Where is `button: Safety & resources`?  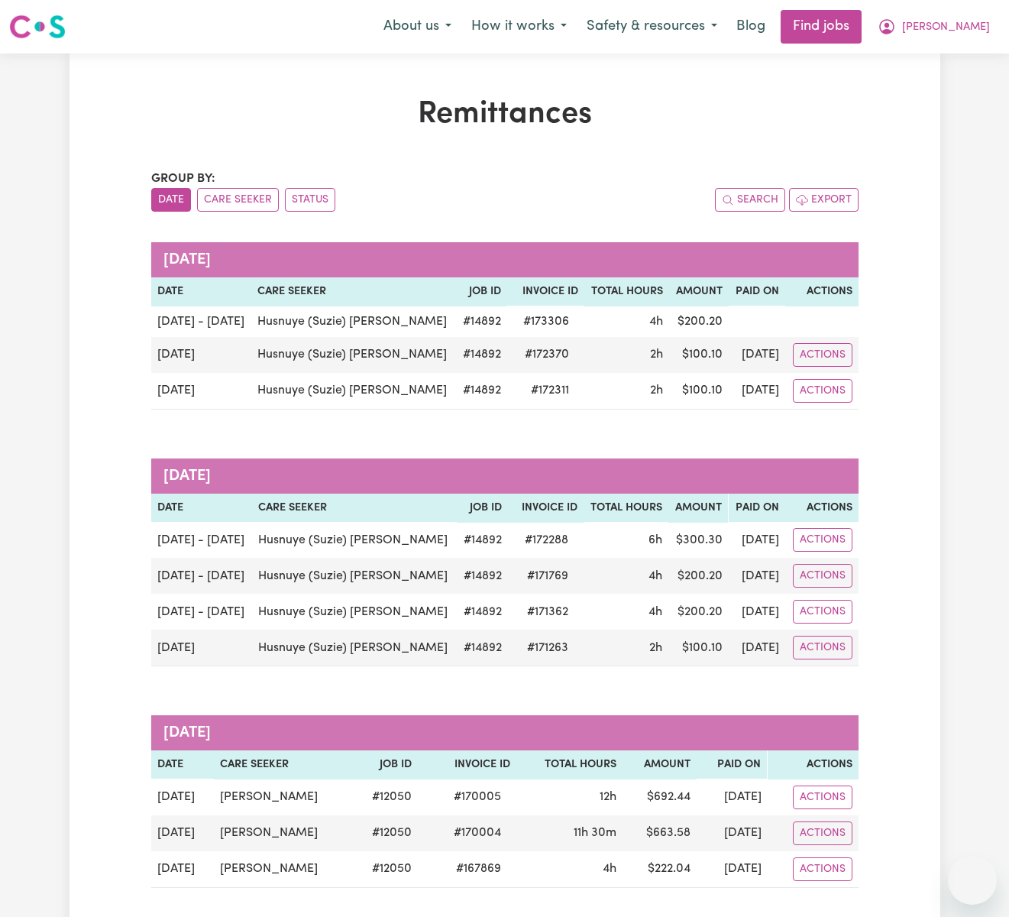 button: Safety & resources is located at coordinates (652, 27).